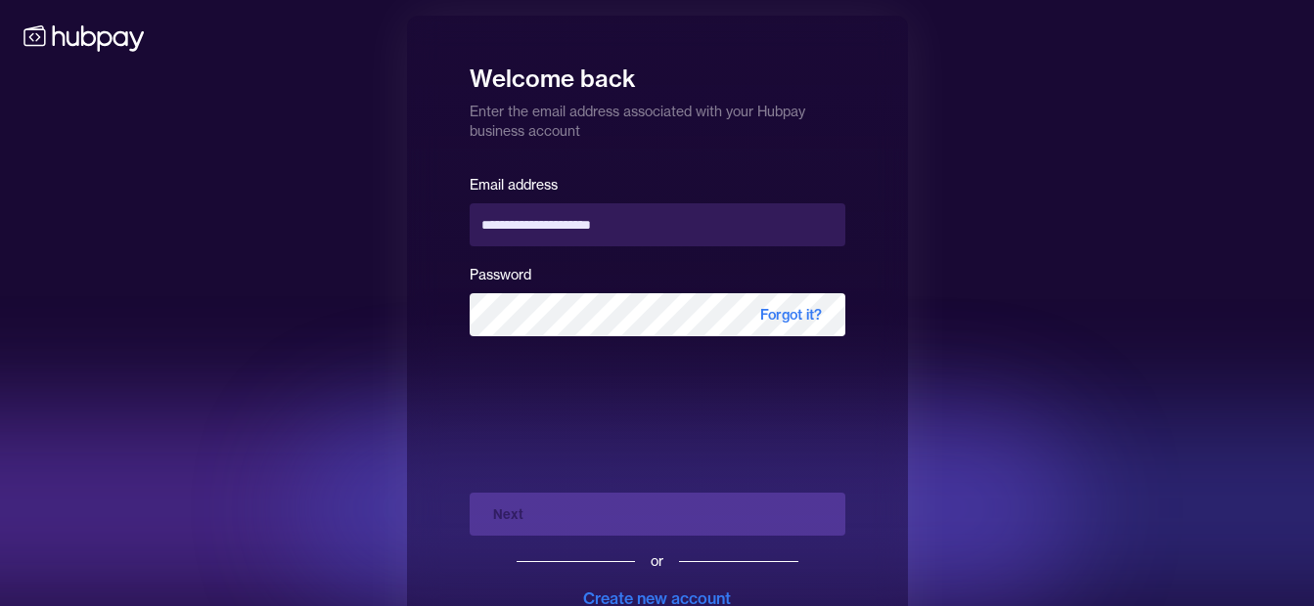 The height and width of the screenshot is (606, 1314). Describe the element at coordinates (657, 117) in the screenshot. I see `p: Enter the email address associated with your Hubpay business account` at that location.